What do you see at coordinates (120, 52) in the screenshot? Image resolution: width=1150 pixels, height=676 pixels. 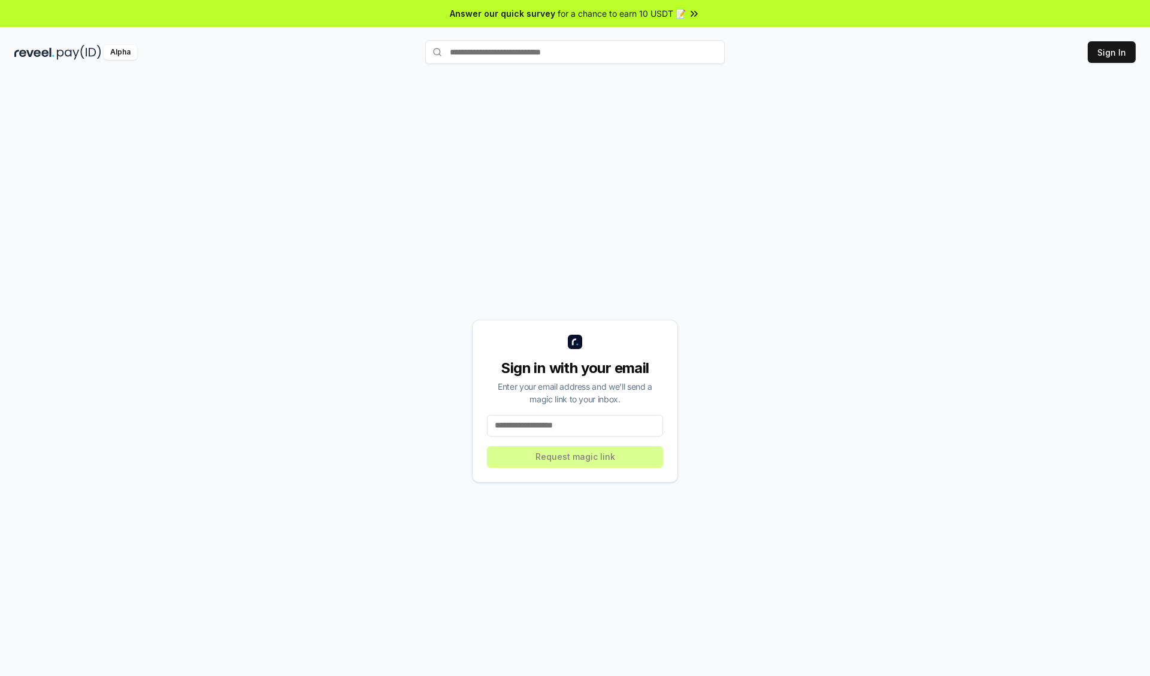 I see `div: Alpha` at bounding box center [120, 52].